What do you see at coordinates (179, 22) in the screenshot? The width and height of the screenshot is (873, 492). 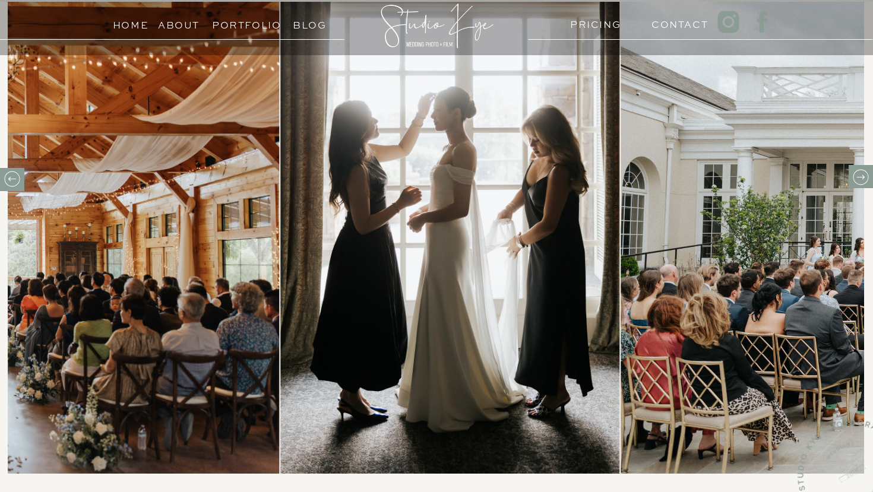 I see `a: About` at bounding box center [179, 22].